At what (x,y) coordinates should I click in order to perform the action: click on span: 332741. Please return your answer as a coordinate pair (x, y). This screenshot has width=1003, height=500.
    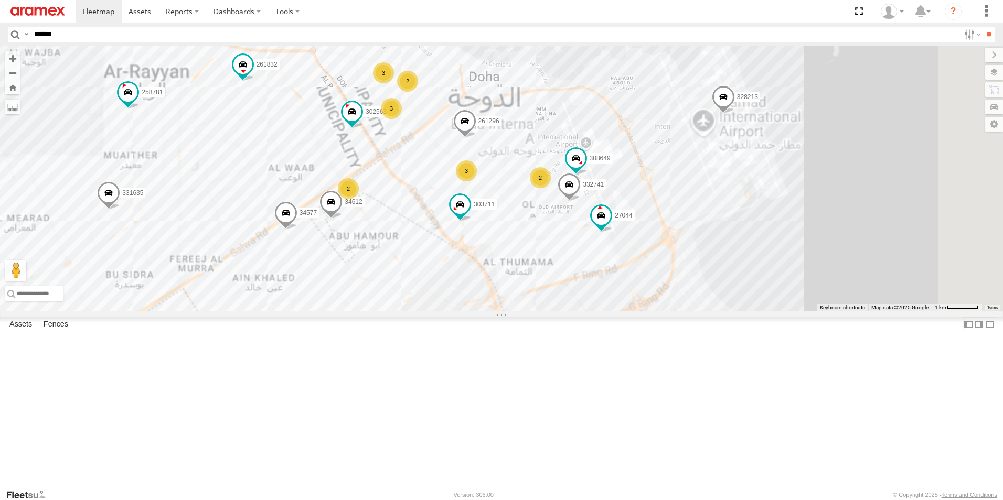
    Looking at the image, I should click on (593, 185).